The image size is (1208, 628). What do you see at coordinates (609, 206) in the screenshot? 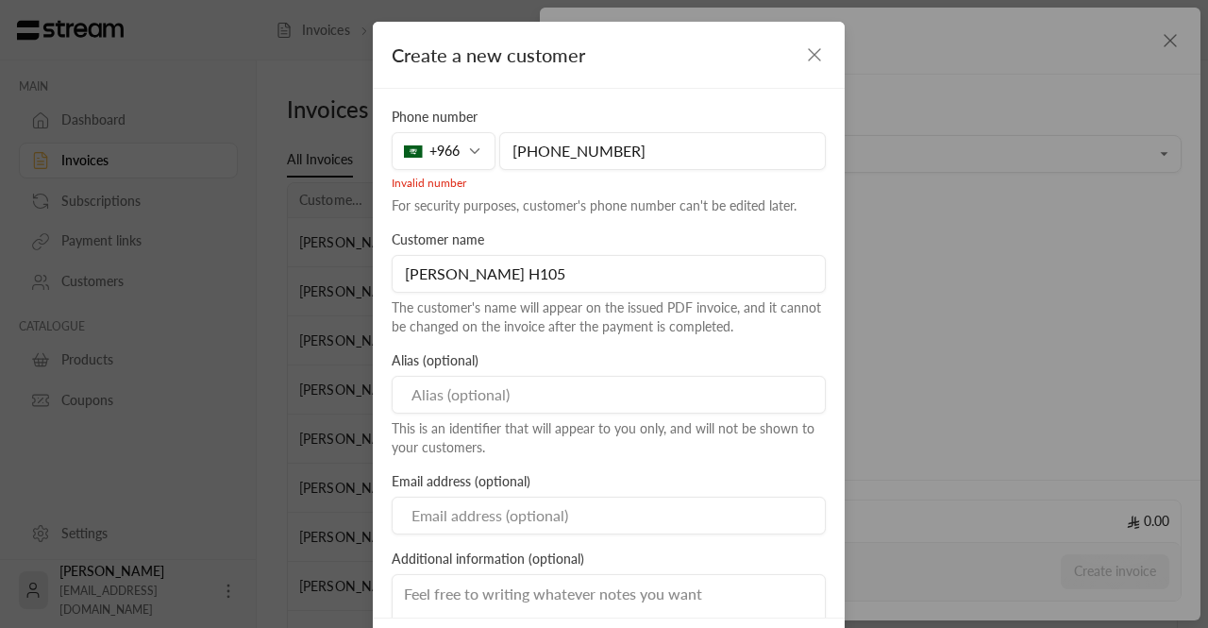
I see `div: For security purposes, customer's phone number can't be edited later.` at bounding box center [609, 206].